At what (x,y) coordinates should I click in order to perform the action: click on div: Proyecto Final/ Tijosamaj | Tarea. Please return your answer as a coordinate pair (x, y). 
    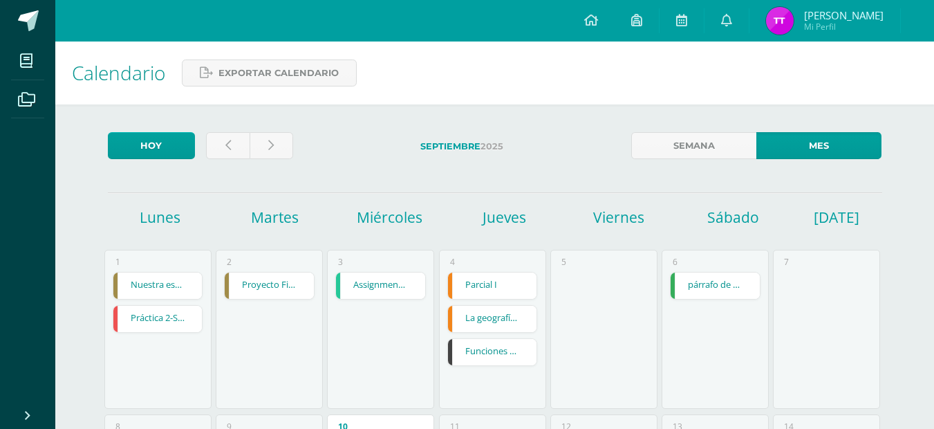
    Looking at the image, I should click on (269, 286).